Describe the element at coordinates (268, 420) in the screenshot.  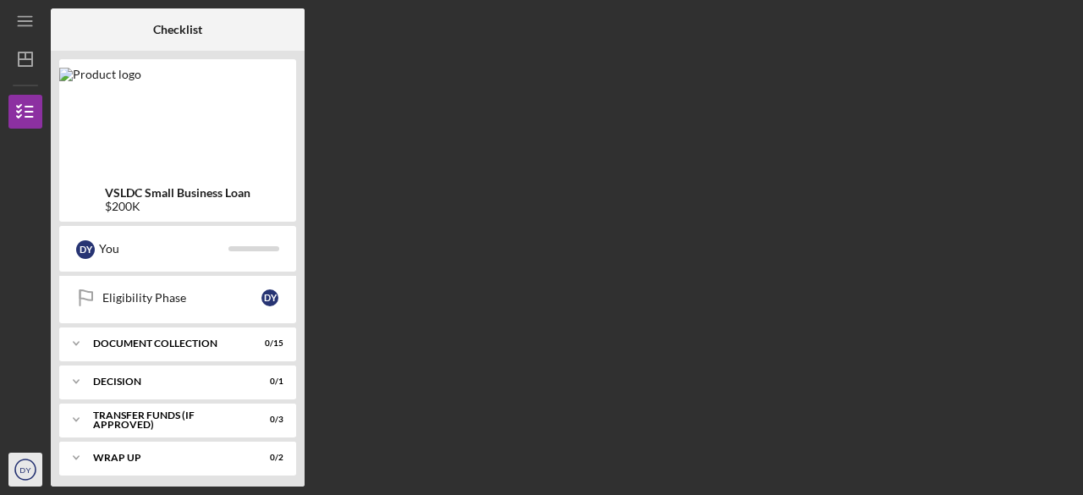
I see `div: 0 / 3` at that location.